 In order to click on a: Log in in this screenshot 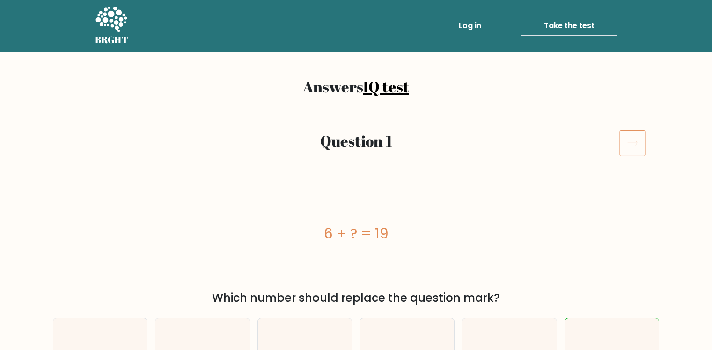, I will do `click(470, 26)`.